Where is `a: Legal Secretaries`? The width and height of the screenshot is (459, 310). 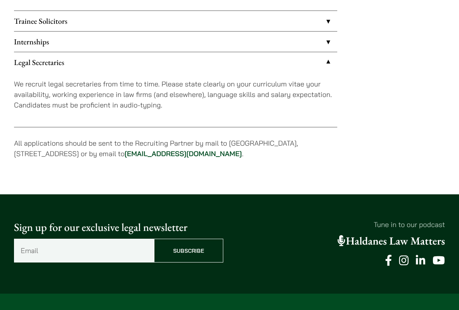
a: Legal Secretaries is located at coordinates (176, 62).